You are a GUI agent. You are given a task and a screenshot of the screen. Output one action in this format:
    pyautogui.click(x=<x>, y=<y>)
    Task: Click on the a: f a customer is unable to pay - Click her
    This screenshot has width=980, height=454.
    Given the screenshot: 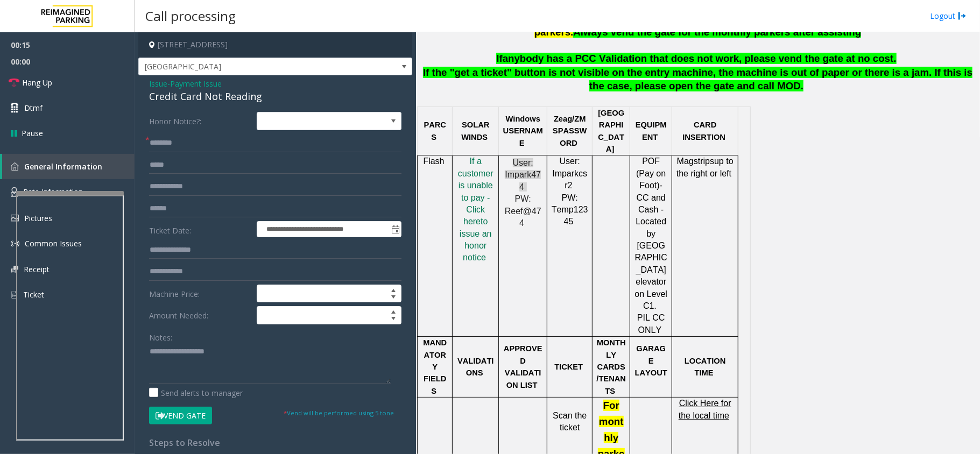 What is the action you would take?
    pyautogui.click(x=476, y=192)
    